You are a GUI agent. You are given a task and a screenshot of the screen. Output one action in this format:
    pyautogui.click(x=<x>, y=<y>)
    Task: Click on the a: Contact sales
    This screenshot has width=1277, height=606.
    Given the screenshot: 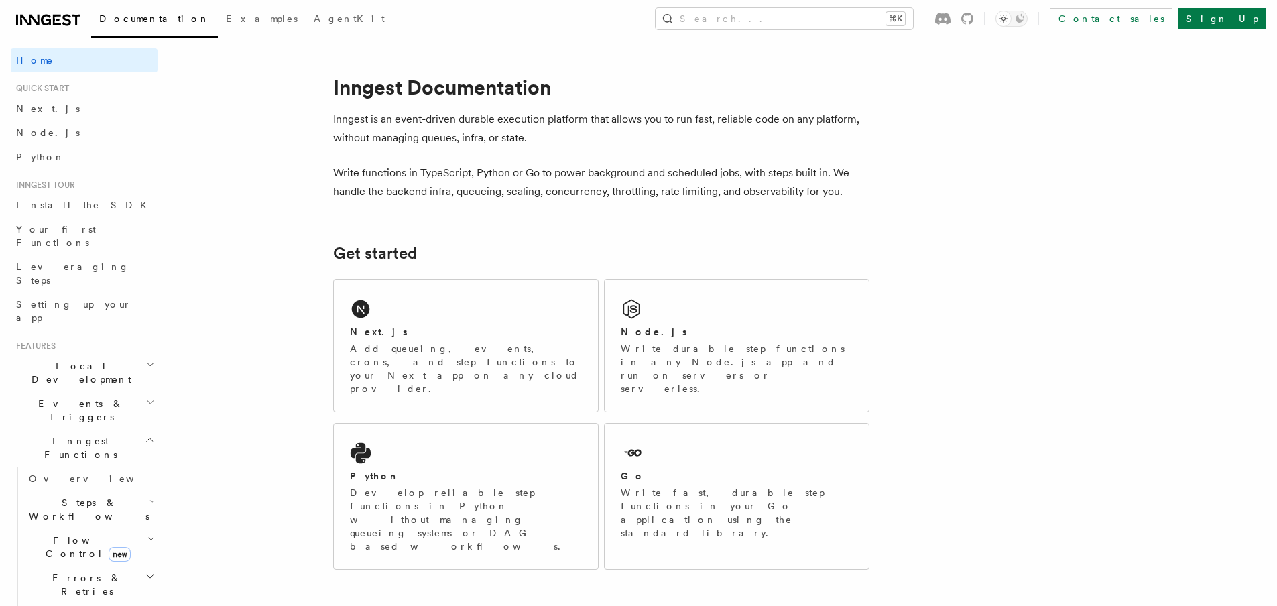 What is the action you would take?
    pyautogui.click(x=1111, y=19)
    